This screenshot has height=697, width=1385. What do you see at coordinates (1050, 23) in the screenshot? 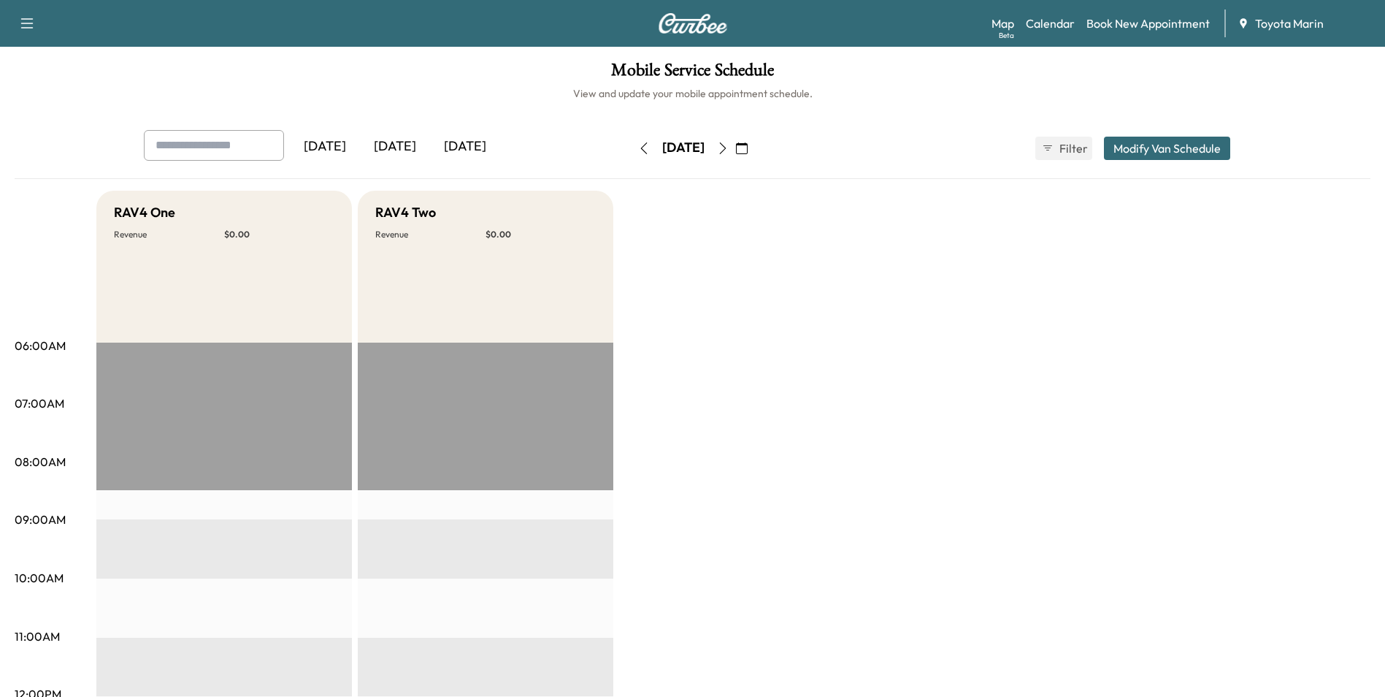
I see `a: Calendar` at bounding box center [1050, 23].